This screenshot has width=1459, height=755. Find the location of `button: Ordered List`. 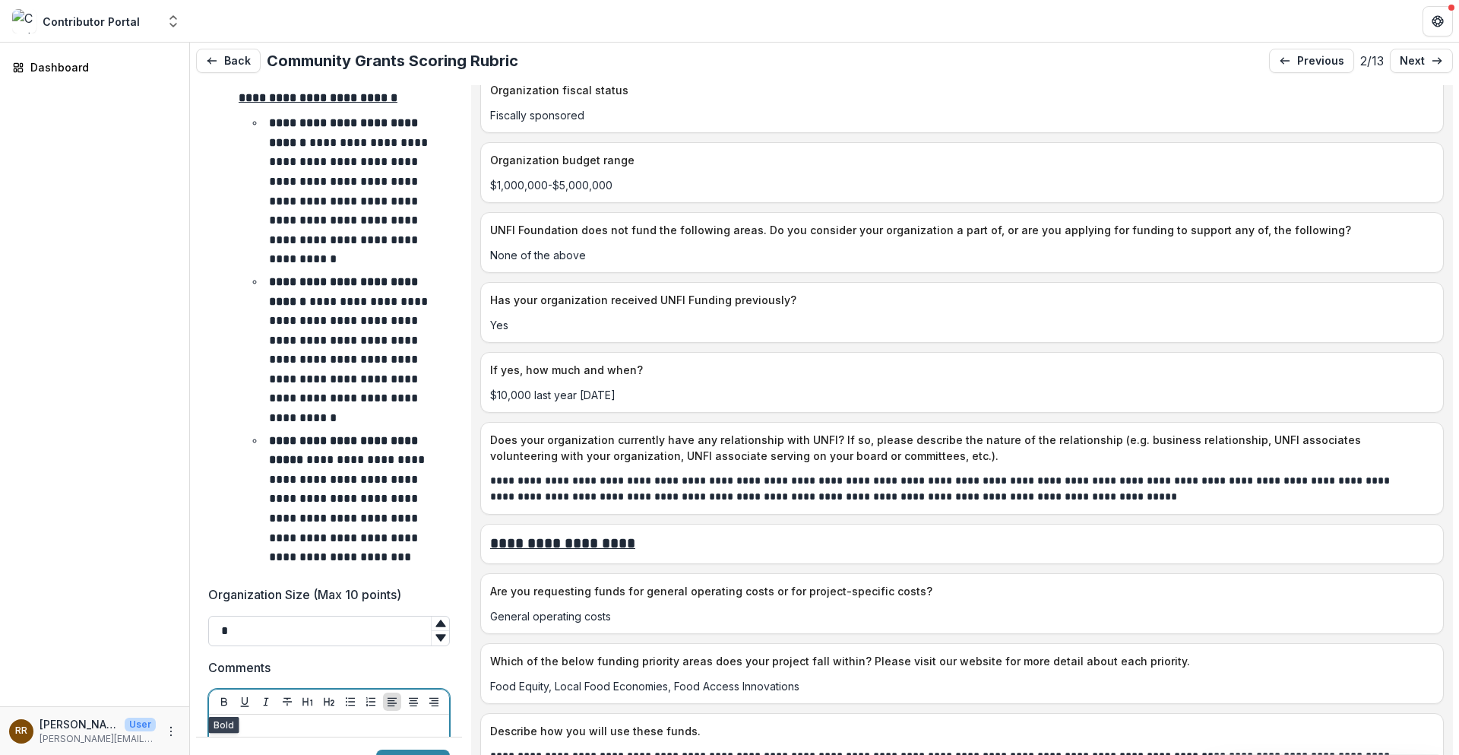

button: Ordered List is located at coordinates (371, 702).